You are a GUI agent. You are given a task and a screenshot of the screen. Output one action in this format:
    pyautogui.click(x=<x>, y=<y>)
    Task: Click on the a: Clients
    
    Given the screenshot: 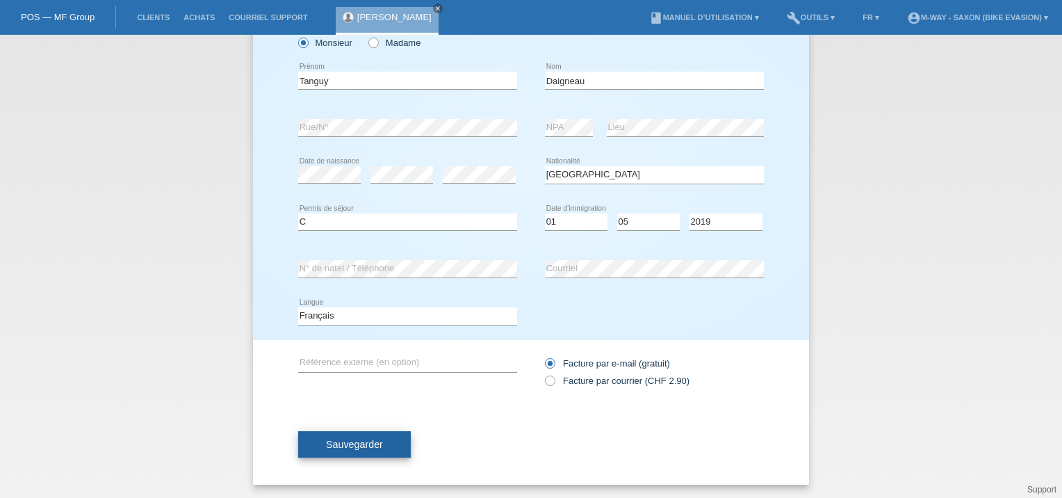 What is the action you would take?
    pyautogui.click(x=153, y=17)
    